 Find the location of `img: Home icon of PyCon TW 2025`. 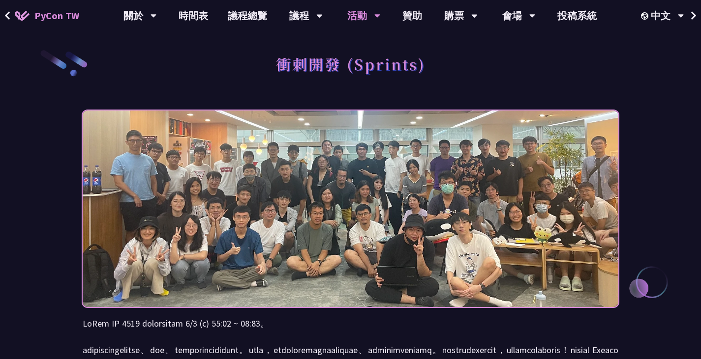

img: Home icon of PyCon TW 2025 is located at coordinates (22, 16).